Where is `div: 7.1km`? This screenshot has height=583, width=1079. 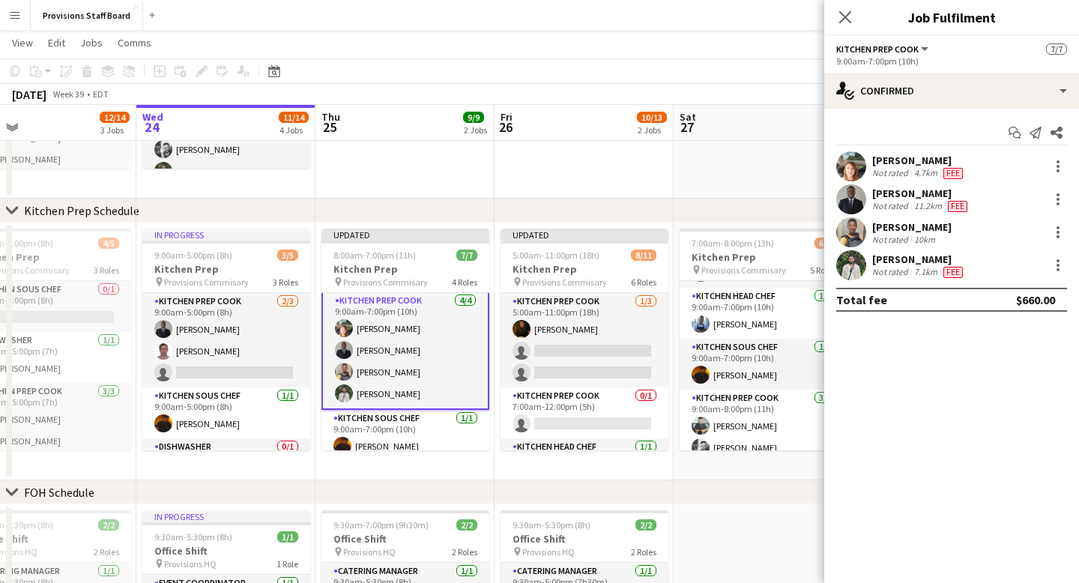
div: 7.1km is located at coordinates (925, 272).